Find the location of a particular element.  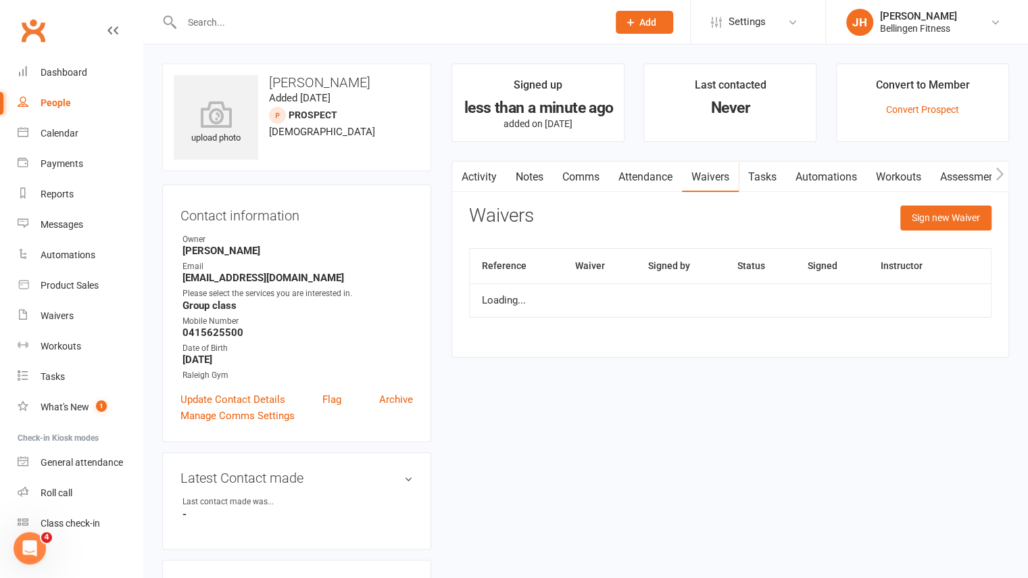

strong: 0415625500 is located at coordinates (297, 333).